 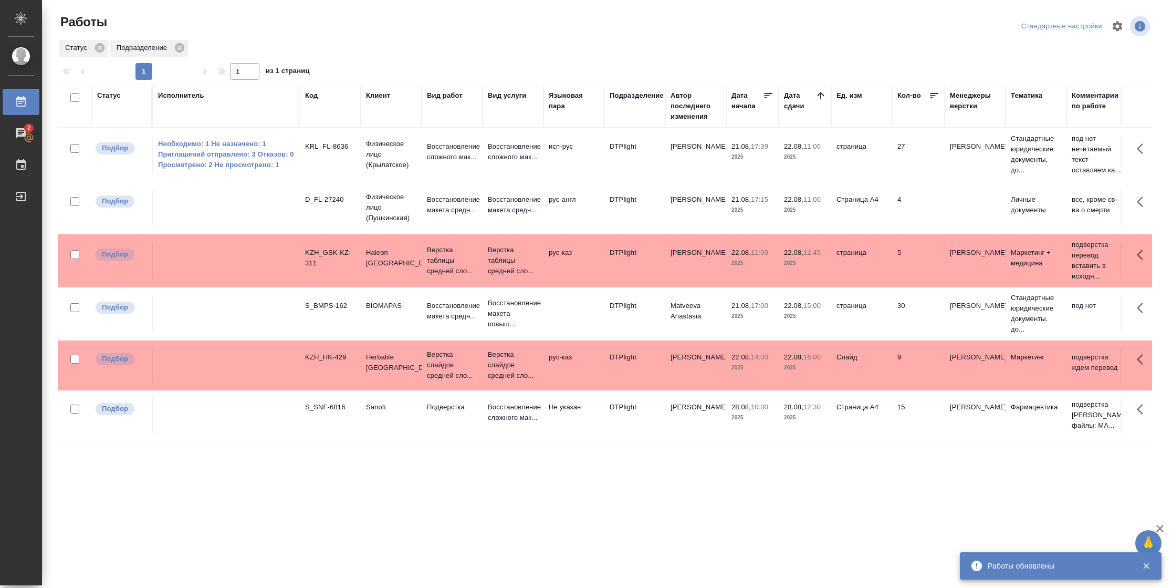 I want to click on p: Маркетинг + медицина, so click(x=1036, y=258).